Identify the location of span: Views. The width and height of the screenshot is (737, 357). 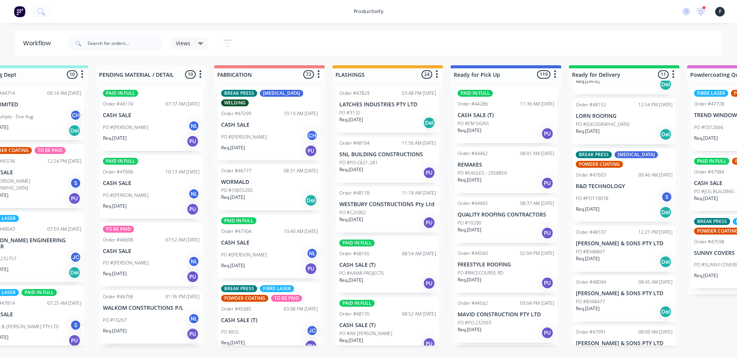
(183, 43).